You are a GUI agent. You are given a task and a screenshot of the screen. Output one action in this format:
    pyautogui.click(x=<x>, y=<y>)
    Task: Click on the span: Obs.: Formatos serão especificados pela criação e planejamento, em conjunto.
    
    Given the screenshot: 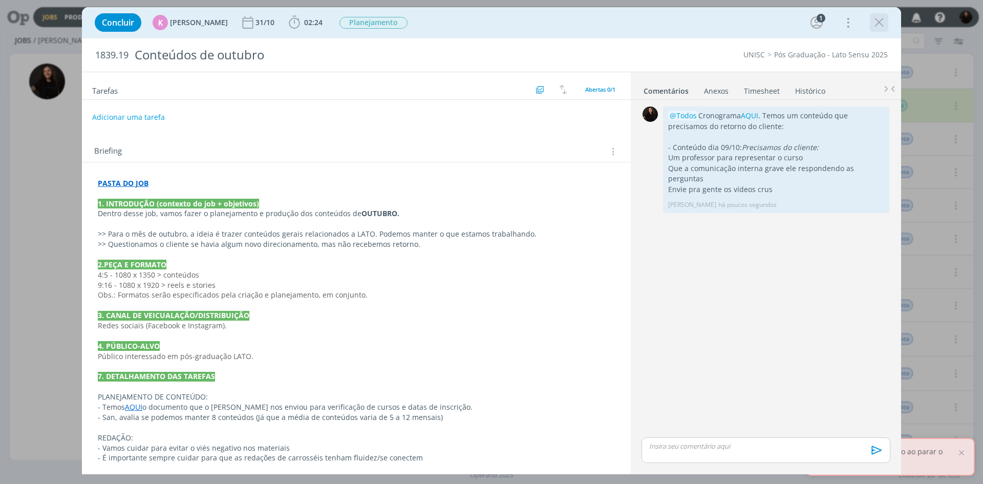 What is the action you would take?
    pyautogui.click(x=233, y=295)
    